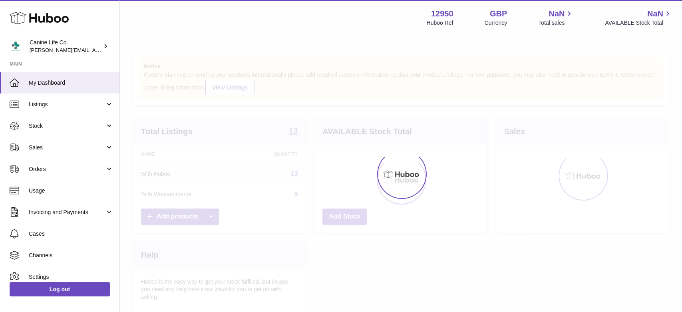 The width and height of the screenshot is (682, 312). What do you see at coordinates (71, 255) in the screenshot?
I see `span: Channels` at bounding box center [71, 255].